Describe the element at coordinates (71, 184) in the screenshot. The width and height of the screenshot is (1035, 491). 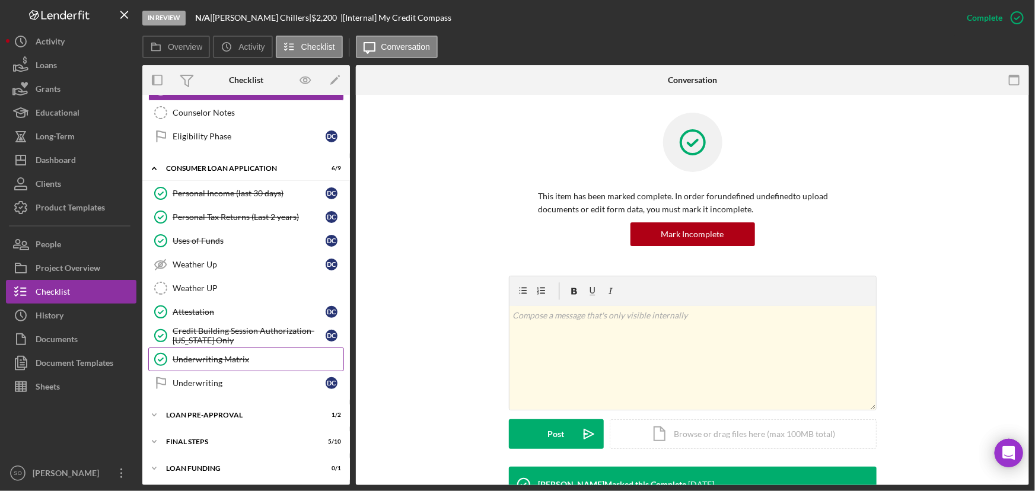
I see `button: Clients` at that location.